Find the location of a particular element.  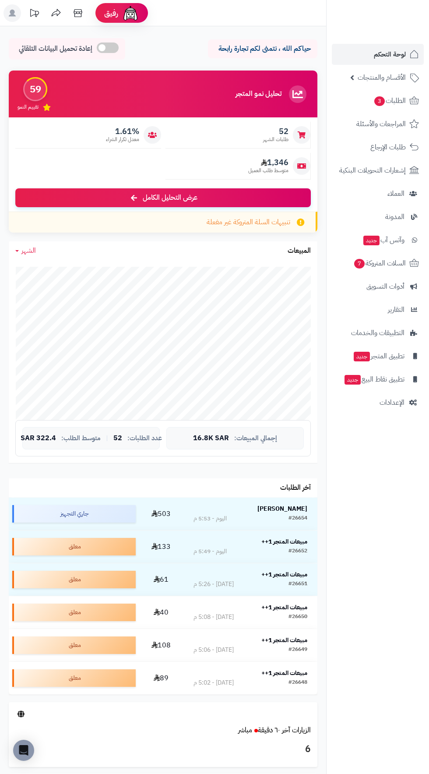

a: الإعدادات is located at coordinates (378, 402).